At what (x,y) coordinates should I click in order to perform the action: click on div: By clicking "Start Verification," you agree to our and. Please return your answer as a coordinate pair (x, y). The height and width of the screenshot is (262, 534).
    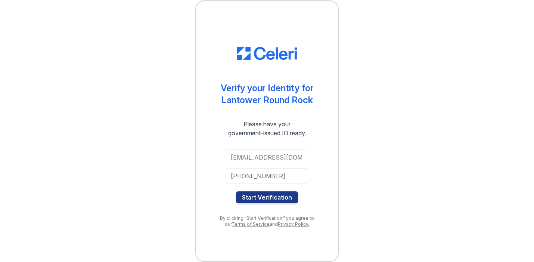
    Looking at the image, I should click on (267, 221).